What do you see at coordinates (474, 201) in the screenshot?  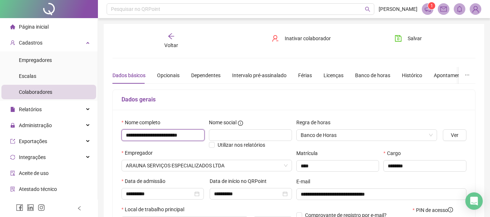 I see `div: Open Intercom Messenger` at bounding box center [474, 201].